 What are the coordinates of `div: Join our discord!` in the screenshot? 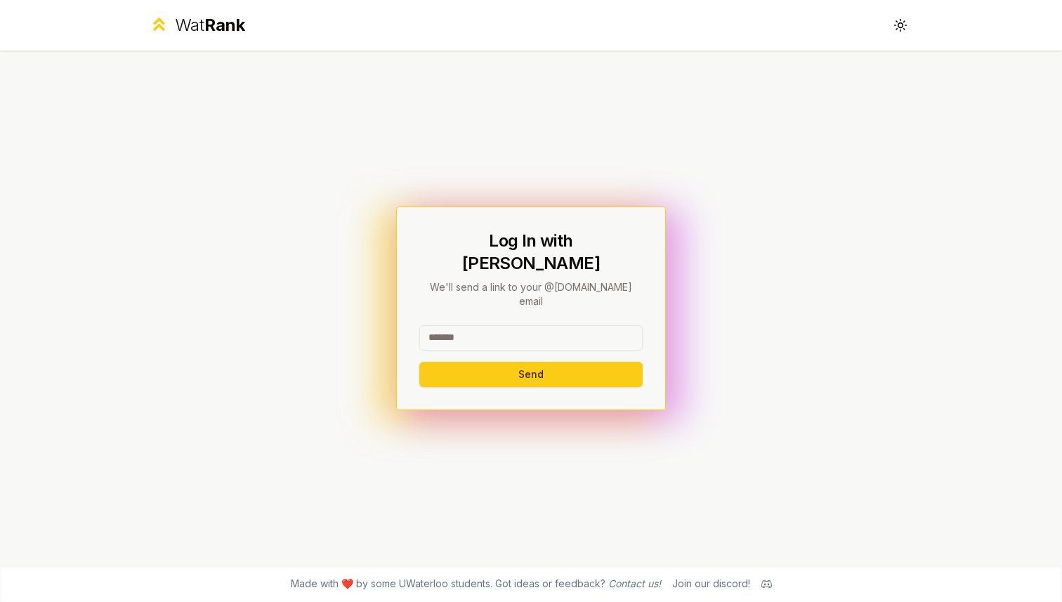 It's located at (711, 584).